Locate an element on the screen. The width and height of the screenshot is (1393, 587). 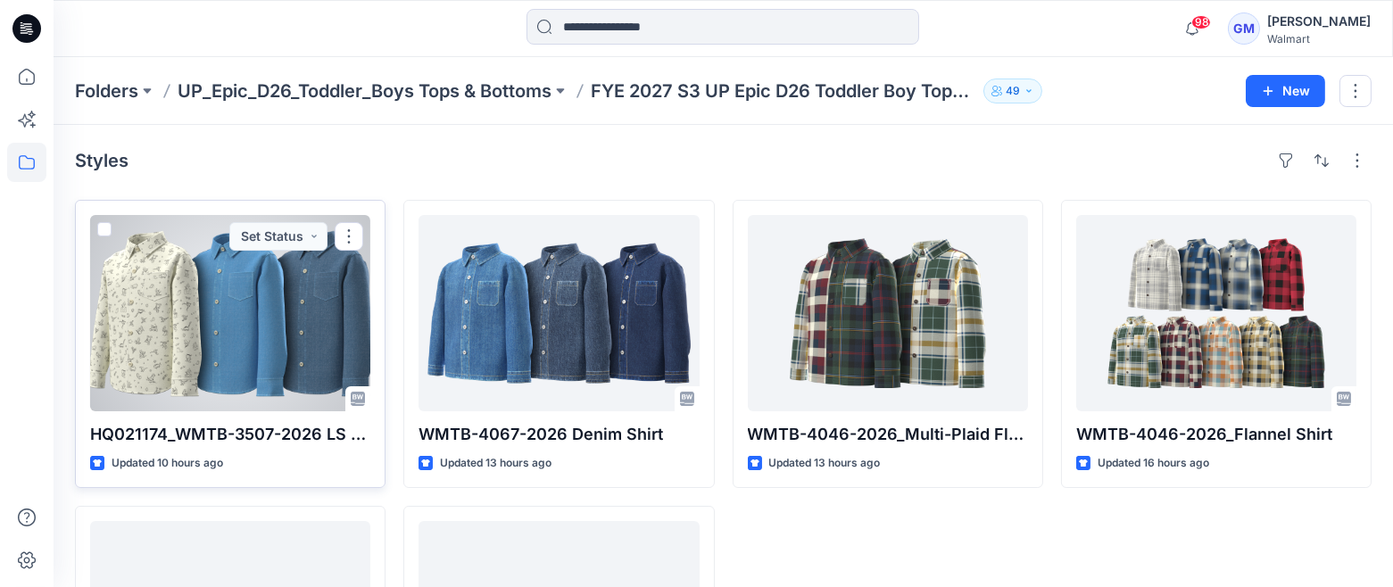
div: Walmart is located at coordinates (1319, 38).